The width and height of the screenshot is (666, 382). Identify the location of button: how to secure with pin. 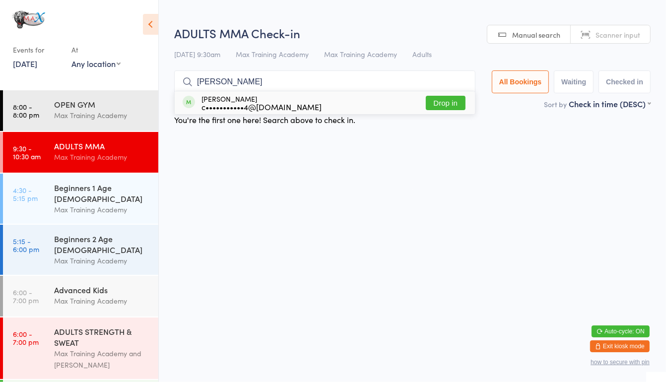
(620, 362).